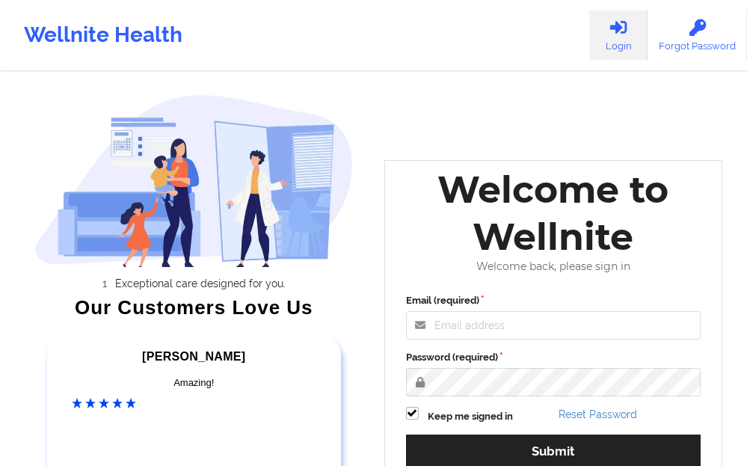 This screenshot has width=747, height=466. Describe the element at coordinates (553, 325) in the screenshot. I see `input: Email address` at that location.